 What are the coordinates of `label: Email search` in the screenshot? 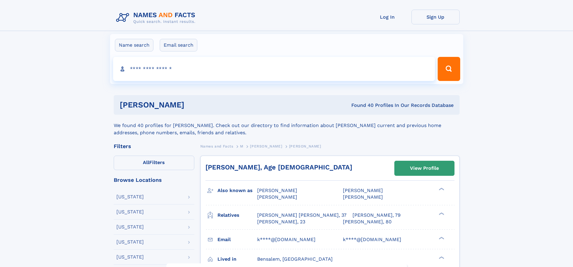 It's located at (178, 45).